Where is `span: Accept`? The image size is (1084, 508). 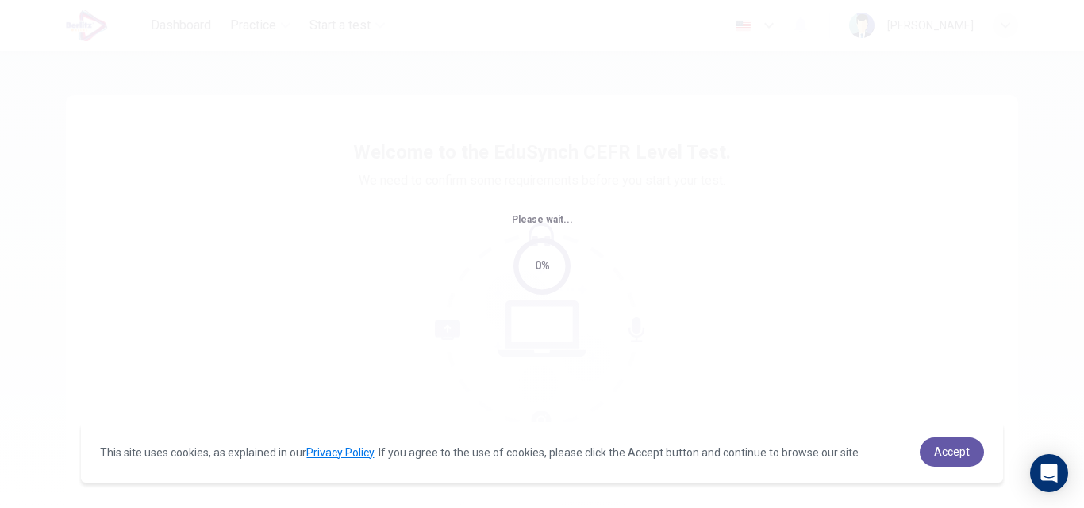
span: Accept is located at coordinates (951, 452).